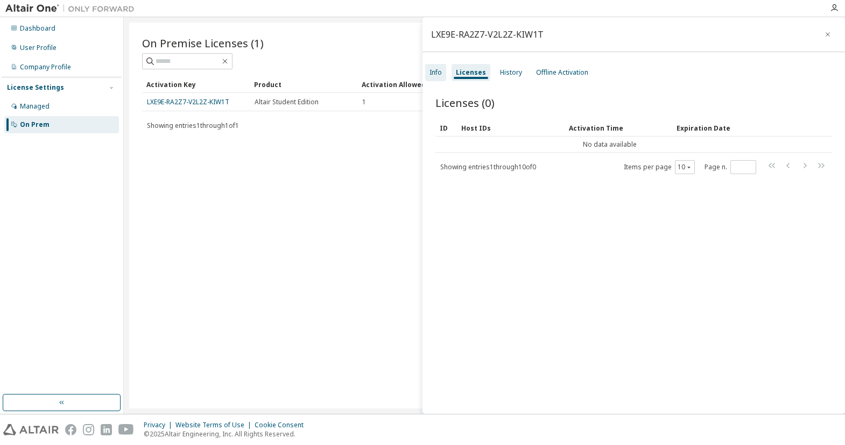  What do you see at coordinates (435, 73) in the screenshot?
I see `div: Info` at bounding box center [435, 73].